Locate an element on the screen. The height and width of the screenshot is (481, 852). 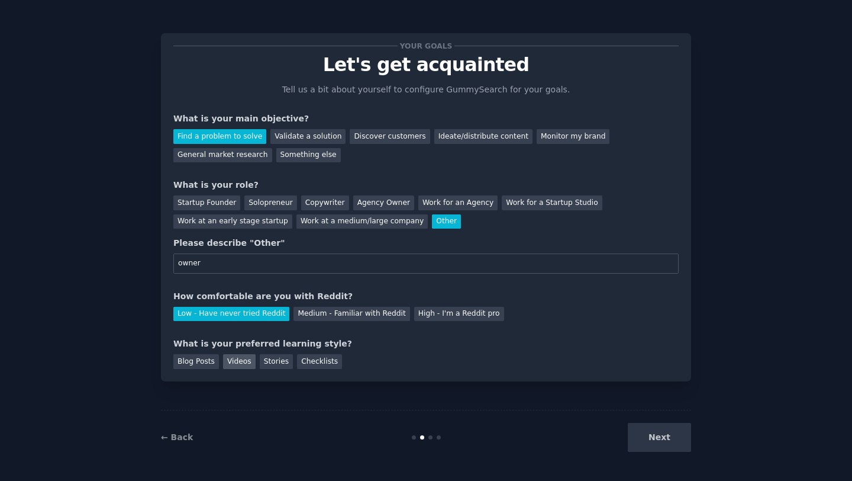
div: Blog Posts is located at coordinates (196, 361).